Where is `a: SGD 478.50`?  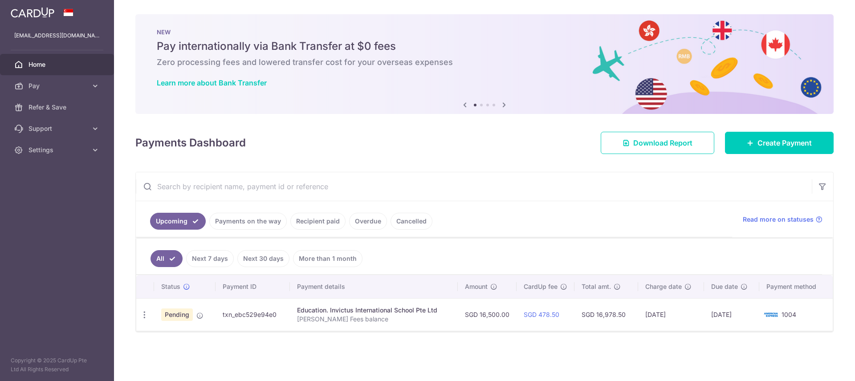
a: SGD 478.50 is located at coordinates (541, 314).